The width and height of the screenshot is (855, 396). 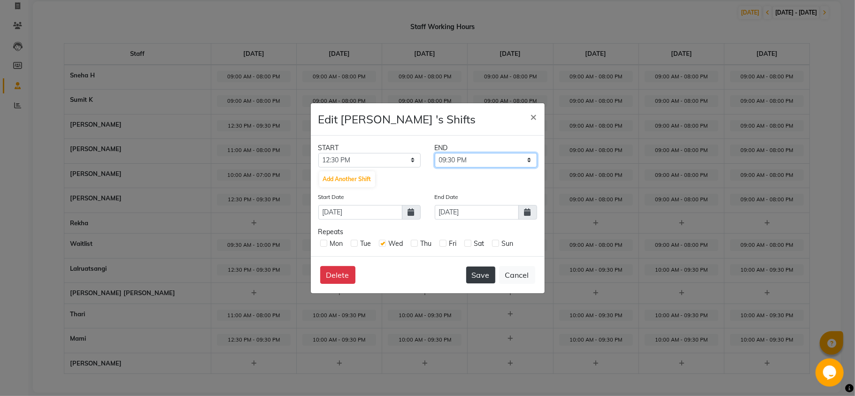 What do you see at coordinates (347, 179) in the screenshot?
I see `button: Add Another Shift` at bounding box center [347, 179].